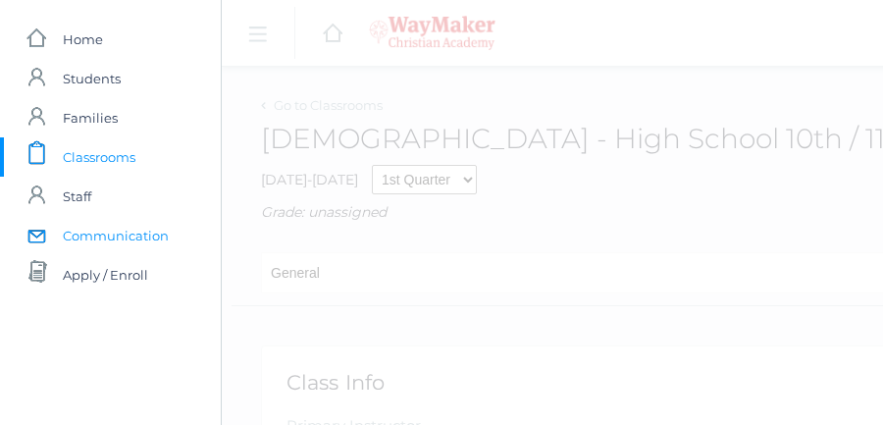 The width and height of the screenshot is (883, 425). What do you see at coordinates (76, 196) in the screenshot?
I see `span: Staff` at bounding box center [76, 196].